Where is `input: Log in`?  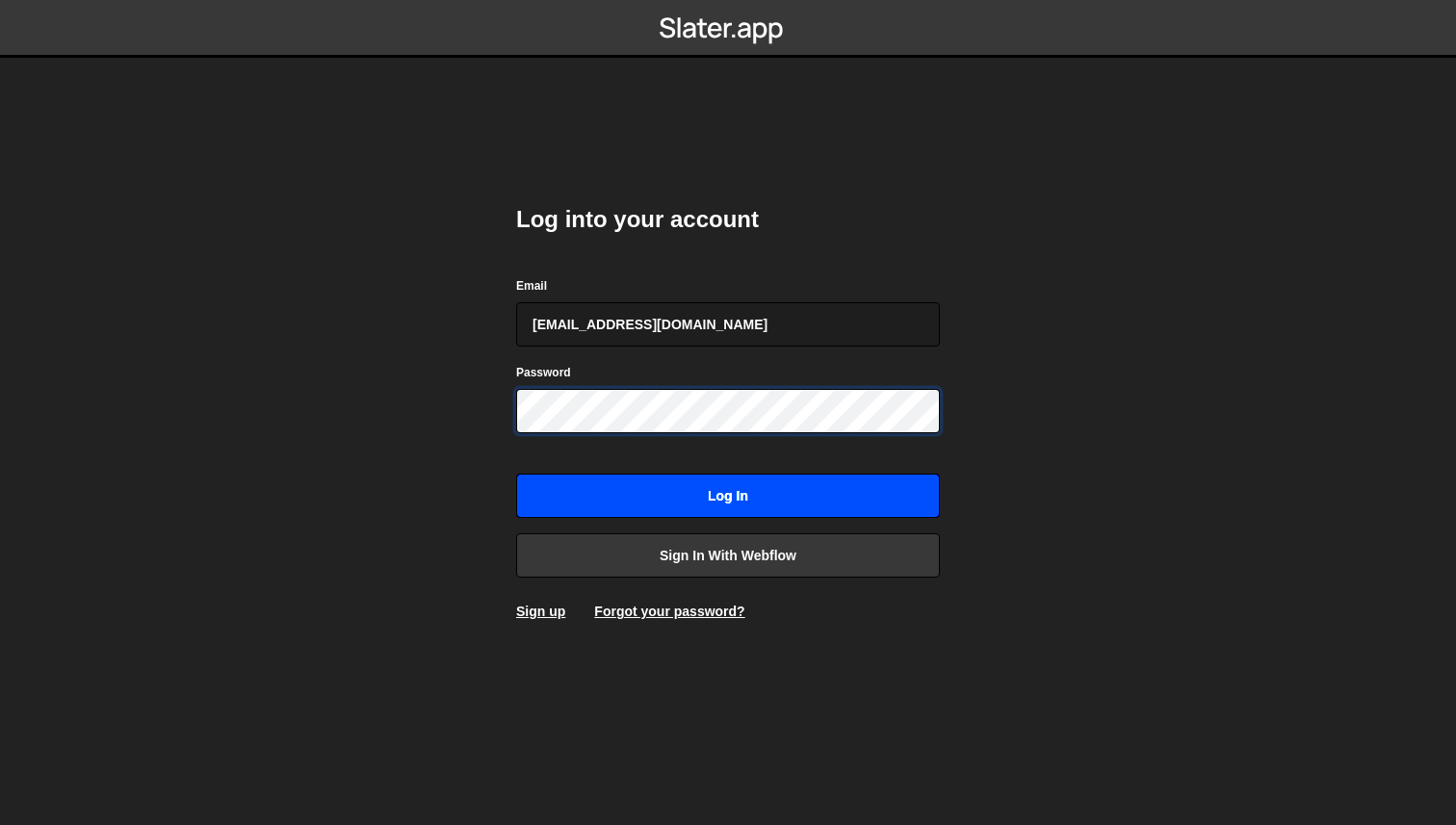 input: Log in is located at coordinates (728, 496).